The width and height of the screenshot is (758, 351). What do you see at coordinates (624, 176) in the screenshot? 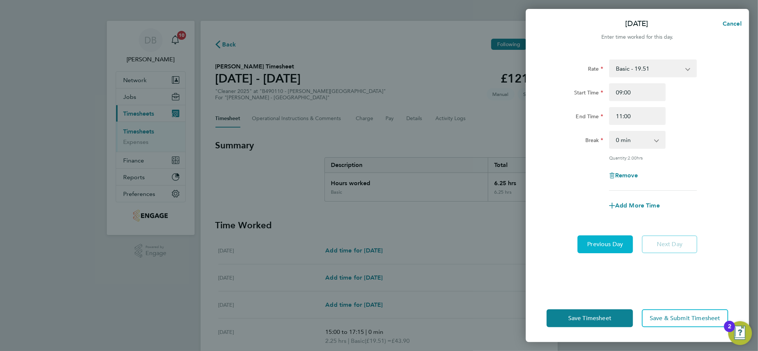
I see `button: Remove` at bounding box center [624, 176].